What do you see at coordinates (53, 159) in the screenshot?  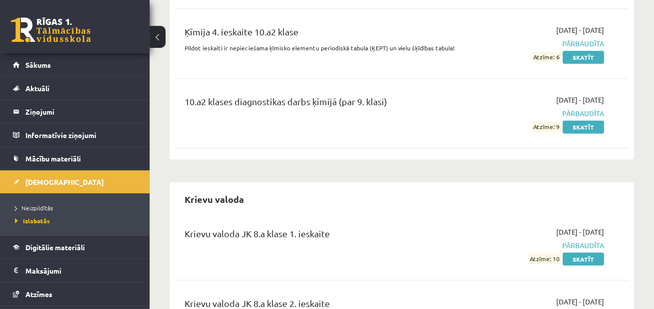 I see `span: Mācību materiāli` at bounding box center [53, 159].